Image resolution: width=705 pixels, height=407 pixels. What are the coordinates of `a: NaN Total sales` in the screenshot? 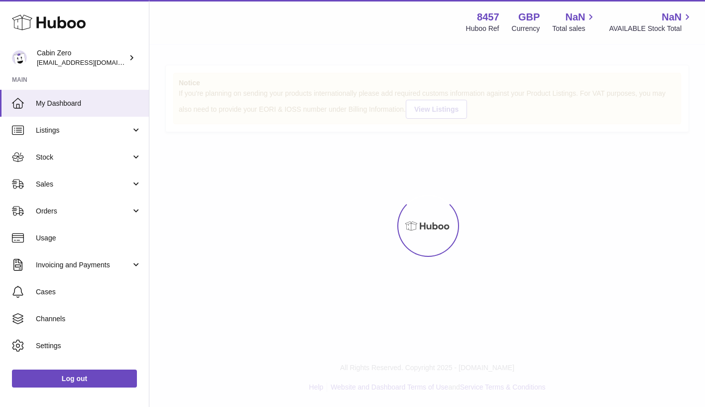 It's located at (574, 22).